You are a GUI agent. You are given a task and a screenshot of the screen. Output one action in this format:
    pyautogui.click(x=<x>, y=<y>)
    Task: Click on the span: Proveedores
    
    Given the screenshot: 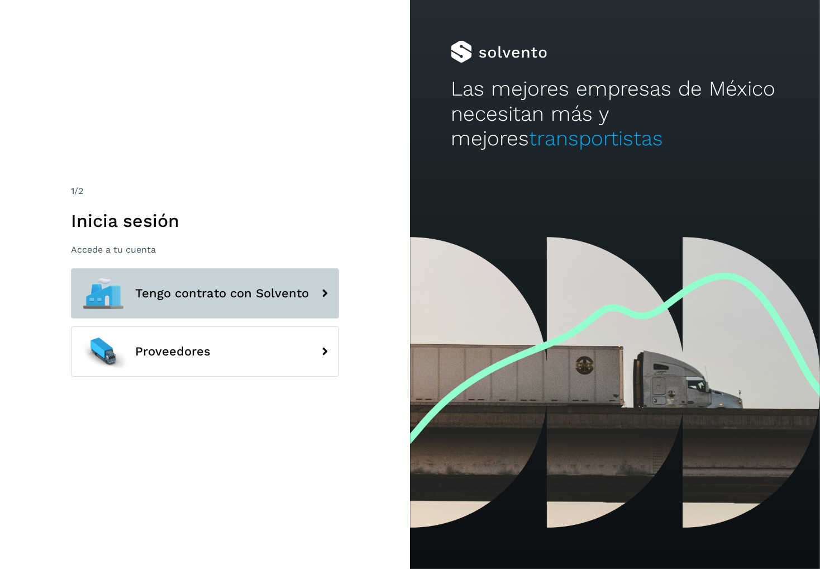 What is the action you would take?
    pyautogui.click(x=173, y=351)
    